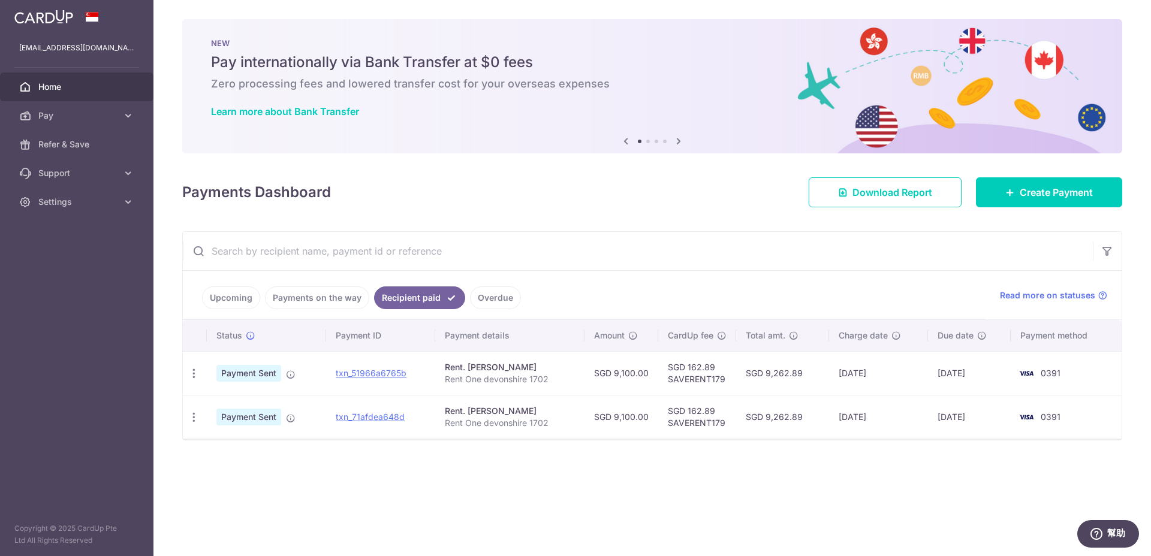  Describe the element at coordinates (652, 86) in the screenshot. I see `img: Bank transfer banner` at that location.